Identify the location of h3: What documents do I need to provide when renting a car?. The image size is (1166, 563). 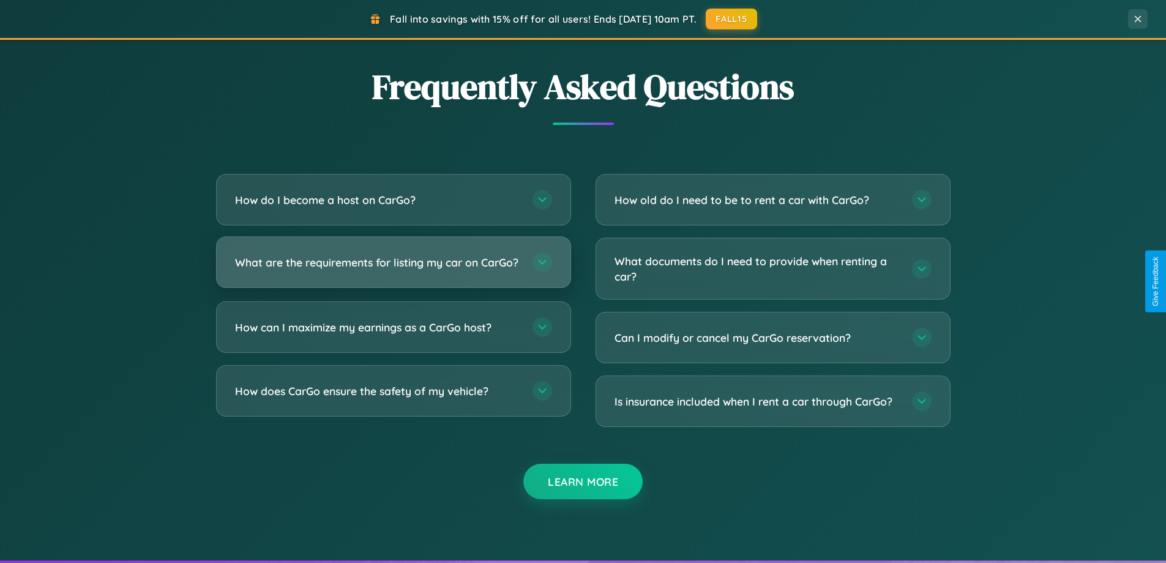
(757, 268).